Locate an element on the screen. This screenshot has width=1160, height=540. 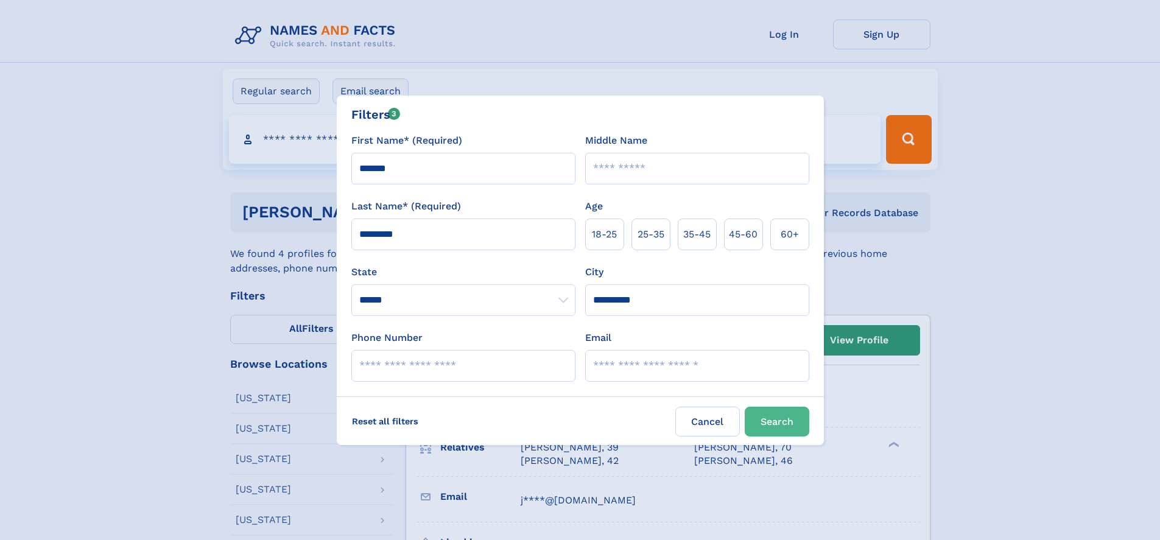
label: Email is located at coordinates (598, 338).